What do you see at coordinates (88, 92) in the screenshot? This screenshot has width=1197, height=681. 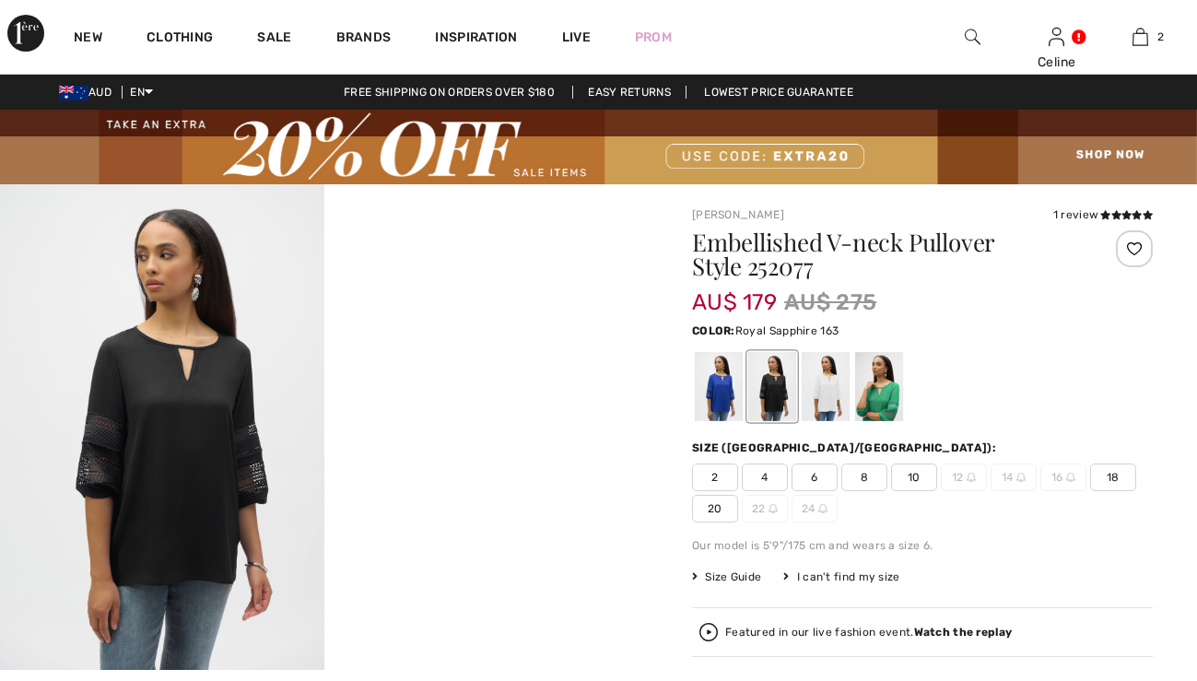 I see `span: AUD` at bounding box center [88, 92].